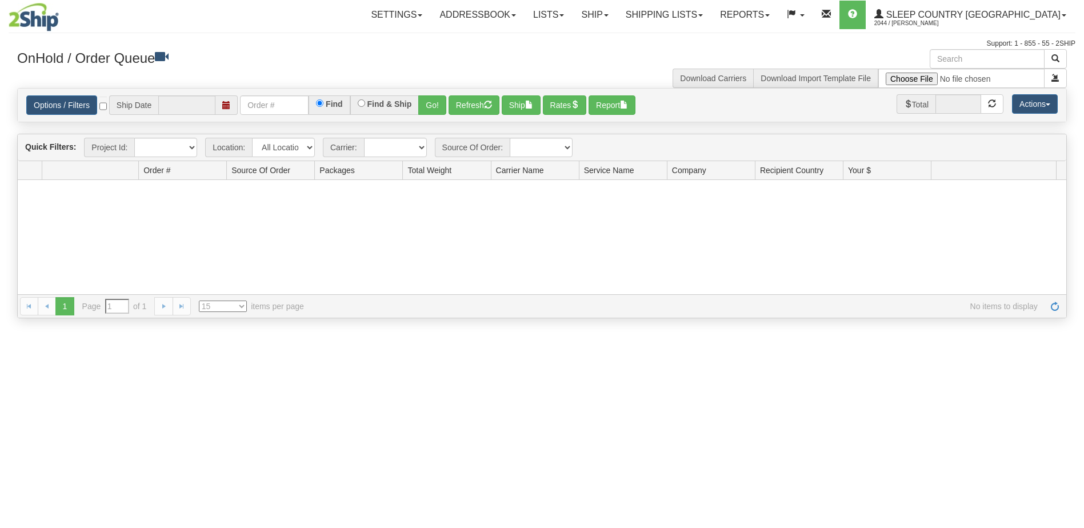 Image resolution: width=1084 pixels, height=528 pixels. I want to click on button: Actions, so click(1035, 104).